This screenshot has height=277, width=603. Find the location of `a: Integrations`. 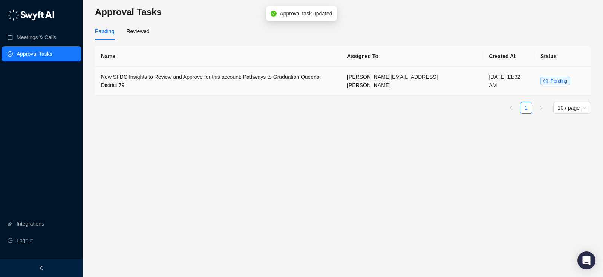

a: Integrations is located at coordinates (30, 224).